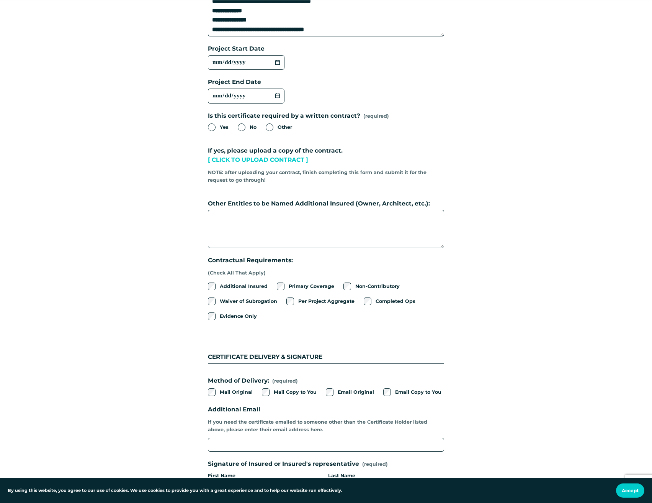 This screenshot has height=503, width=652. Describe the element at coordinates (249, 301) in the screenshot. I see `span: Waiver of Subrogation` at that location.